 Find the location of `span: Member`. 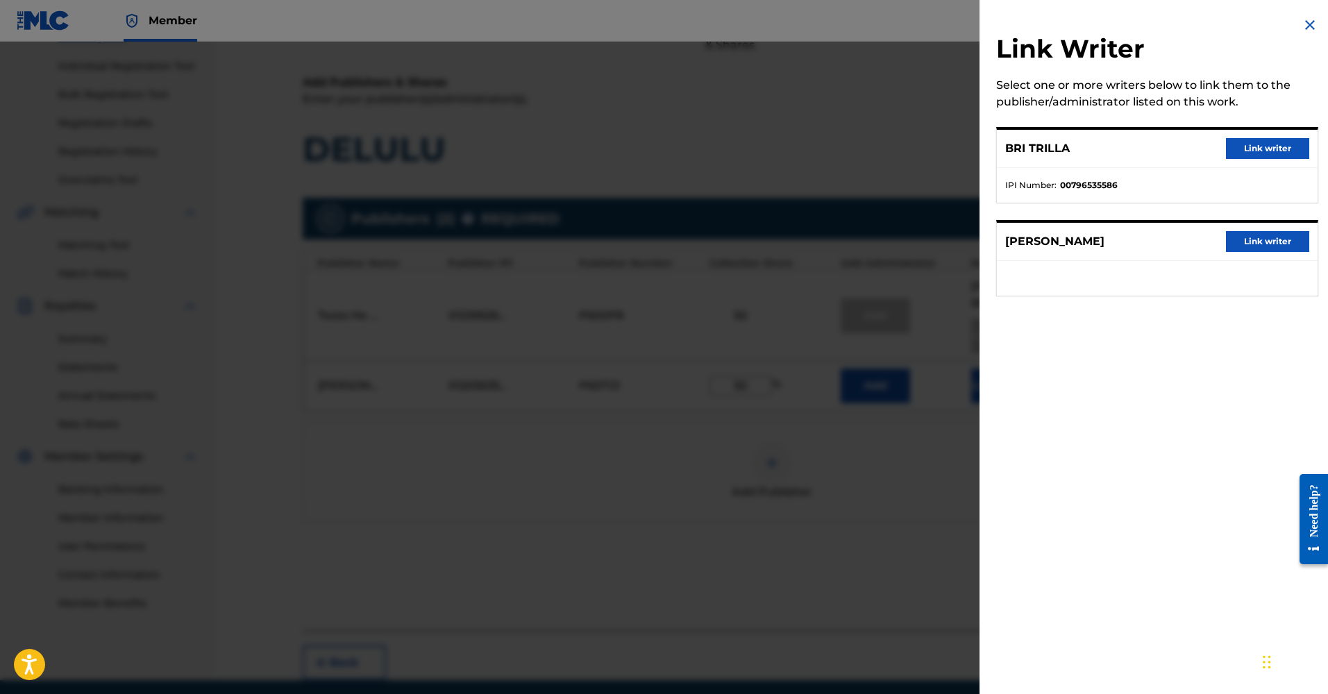

span: Member is located at coordinates (173, 20).